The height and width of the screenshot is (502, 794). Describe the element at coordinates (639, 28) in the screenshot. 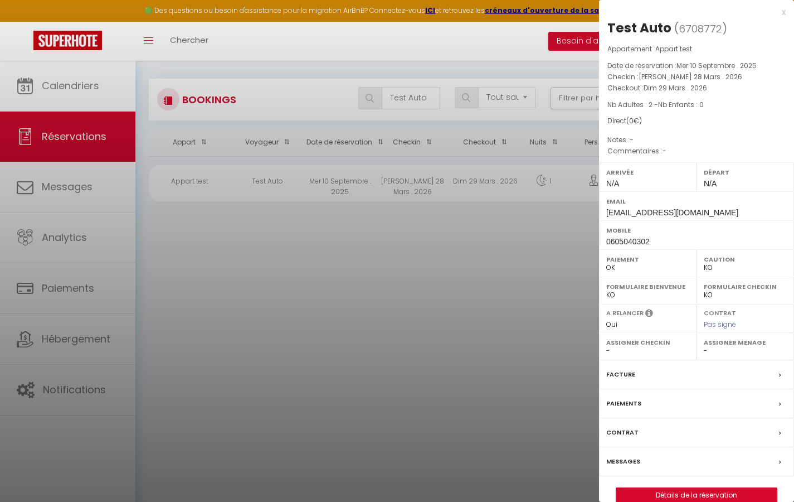

I see `div: Test Auto` at that location.